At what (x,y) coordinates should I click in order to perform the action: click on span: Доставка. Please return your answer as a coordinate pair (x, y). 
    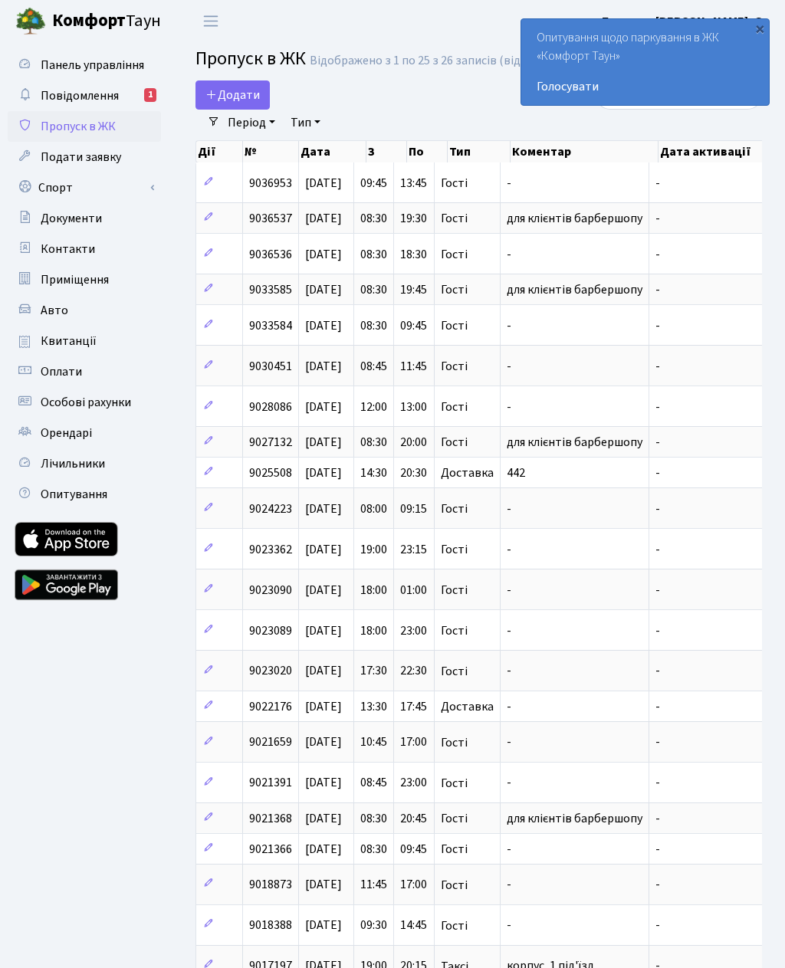
    Looking at the image, I should click on (467, 473).